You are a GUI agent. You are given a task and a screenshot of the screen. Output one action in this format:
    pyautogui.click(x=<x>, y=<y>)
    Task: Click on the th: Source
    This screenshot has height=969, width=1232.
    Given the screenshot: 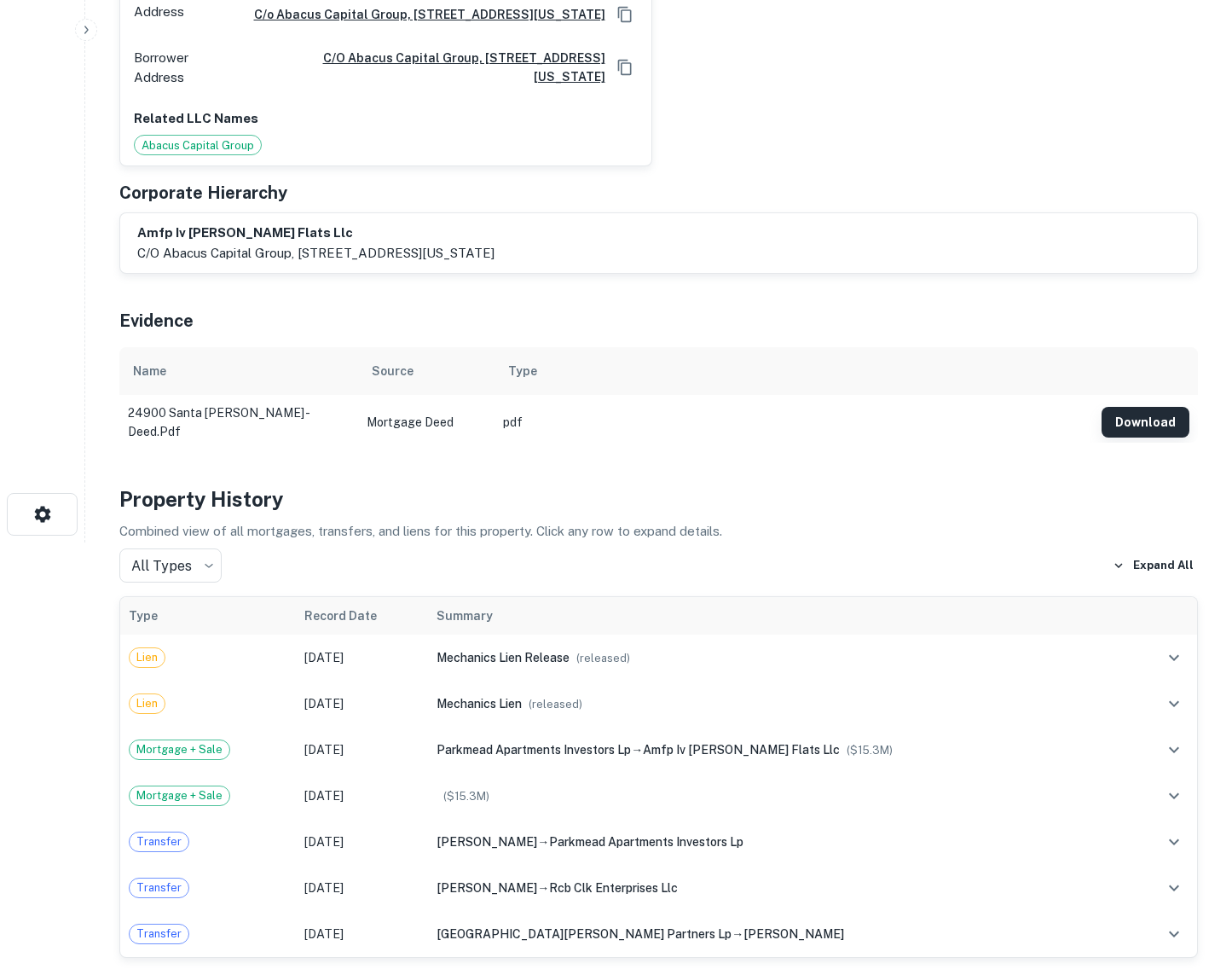 What is the action you would take?
    pyautogui.click(x=426, y=371)
    